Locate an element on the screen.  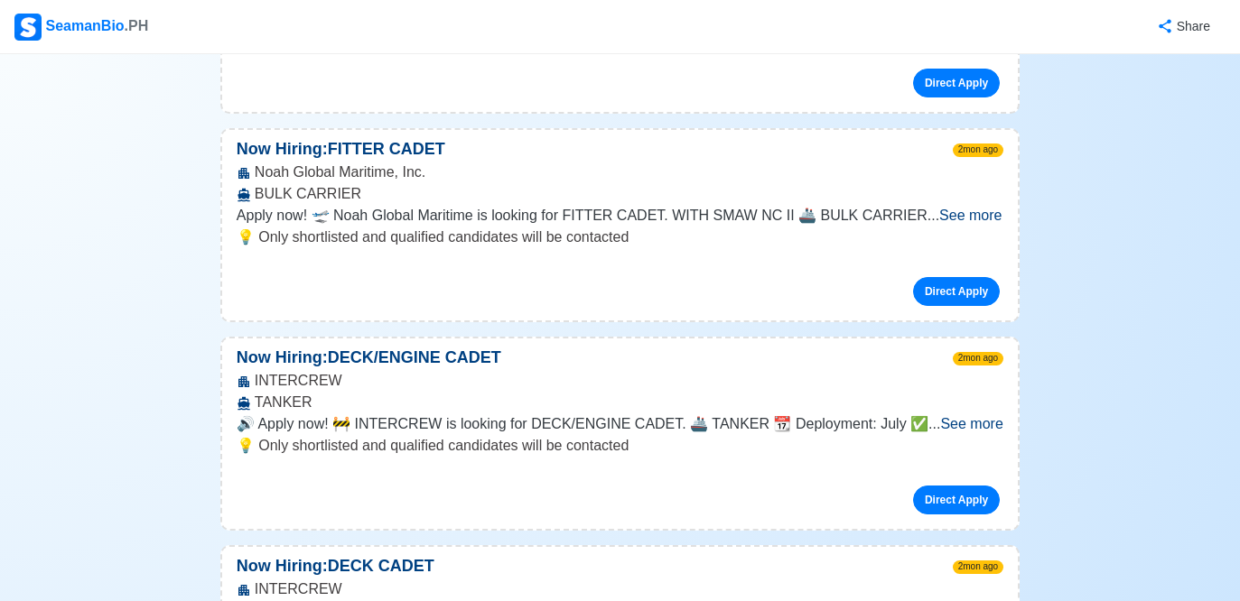
p: Now Hiring: FITTER CADET is located at coordinates (340, 149).